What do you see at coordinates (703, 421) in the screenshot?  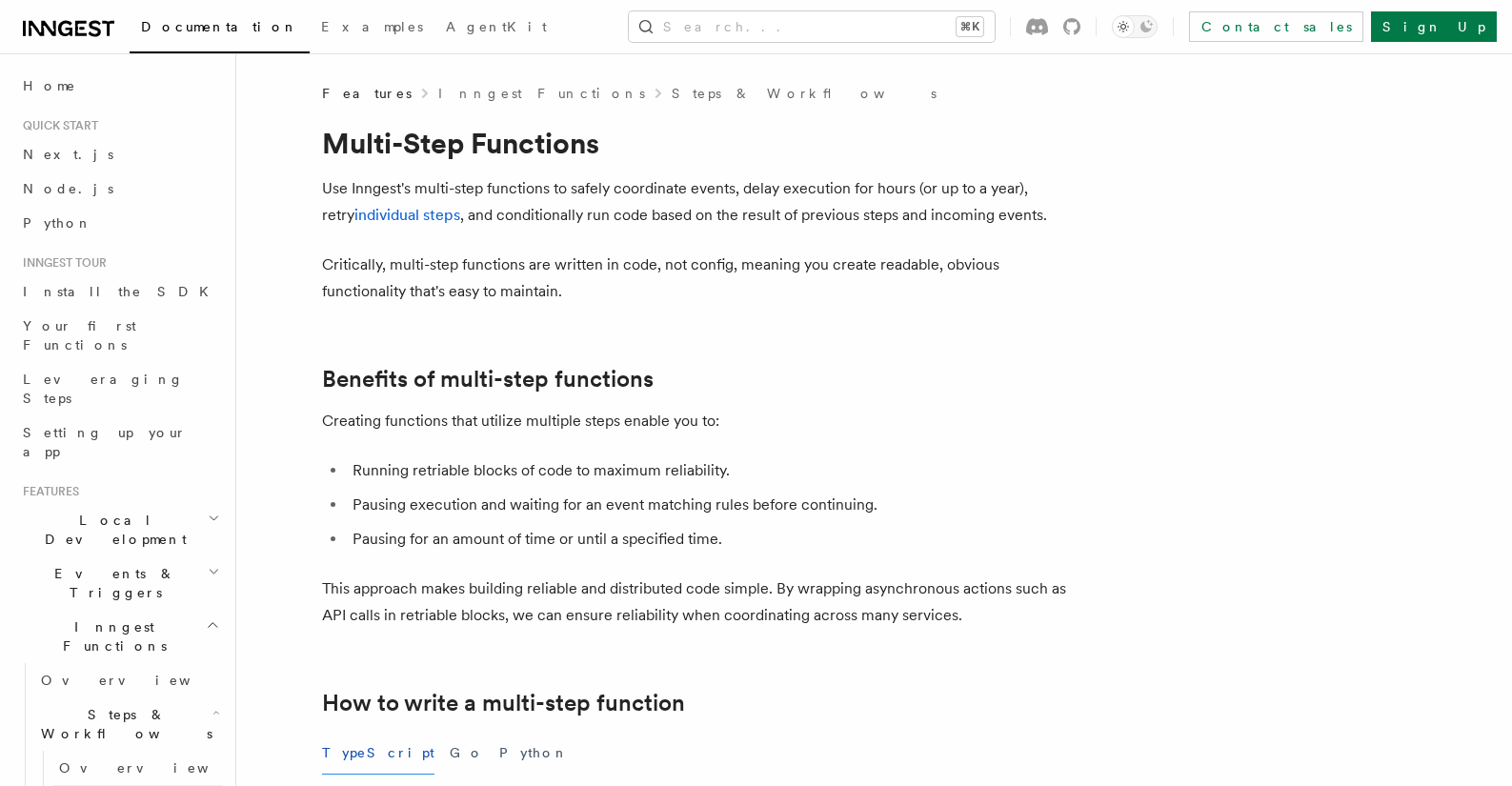 I see `p: Creating functions that utilize multiple steps enable you to:` at bounding box center [703, 421].